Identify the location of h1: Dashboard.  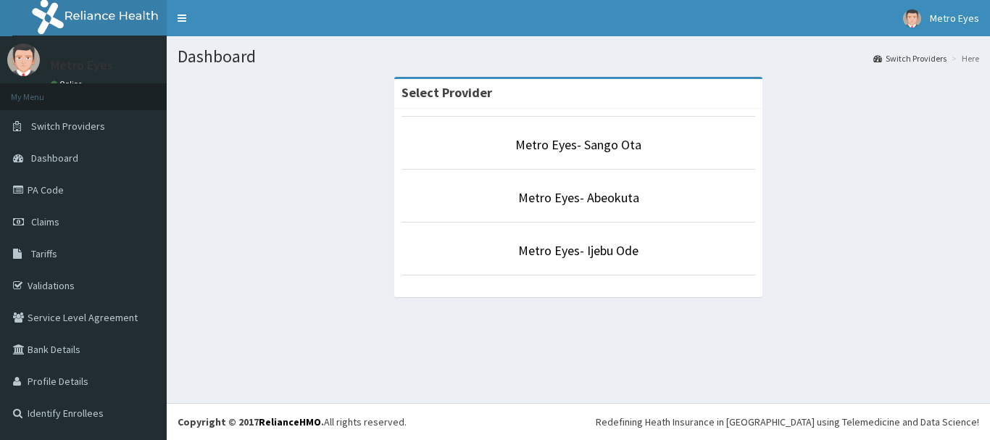
(579, 57).